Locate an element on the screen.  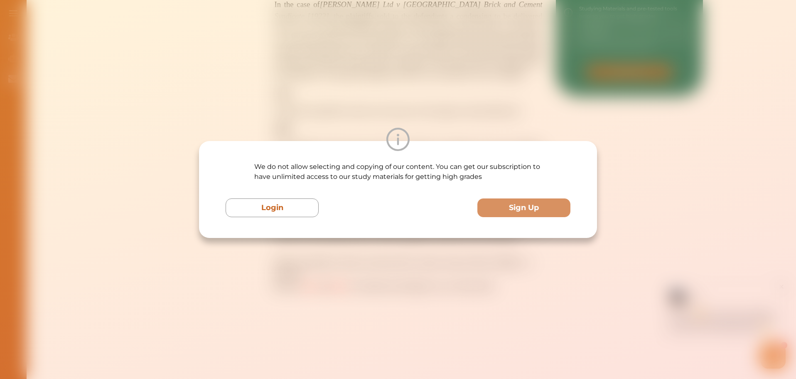
div: Nini is located at coordinates (98, 18).